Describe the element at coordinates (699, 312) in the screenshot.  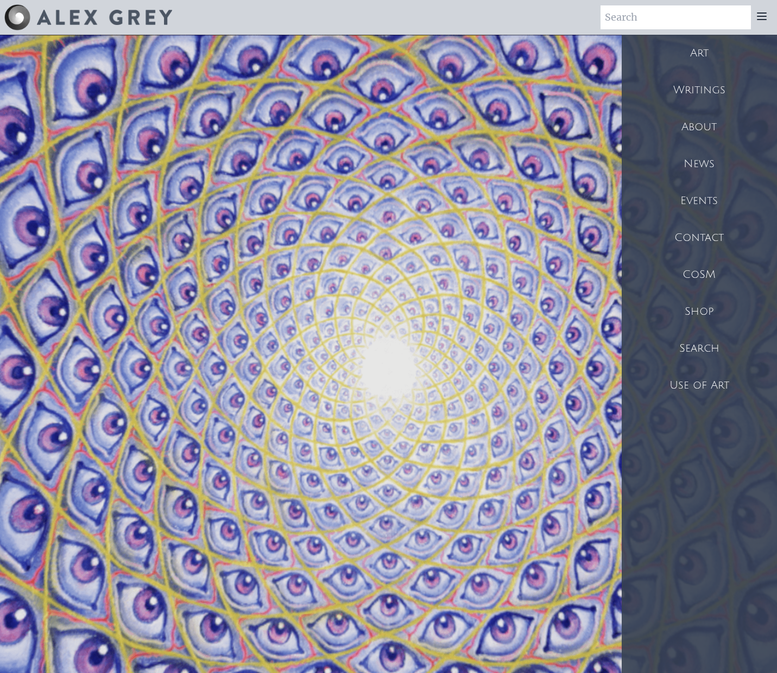
I see `div: Shop` at that location.